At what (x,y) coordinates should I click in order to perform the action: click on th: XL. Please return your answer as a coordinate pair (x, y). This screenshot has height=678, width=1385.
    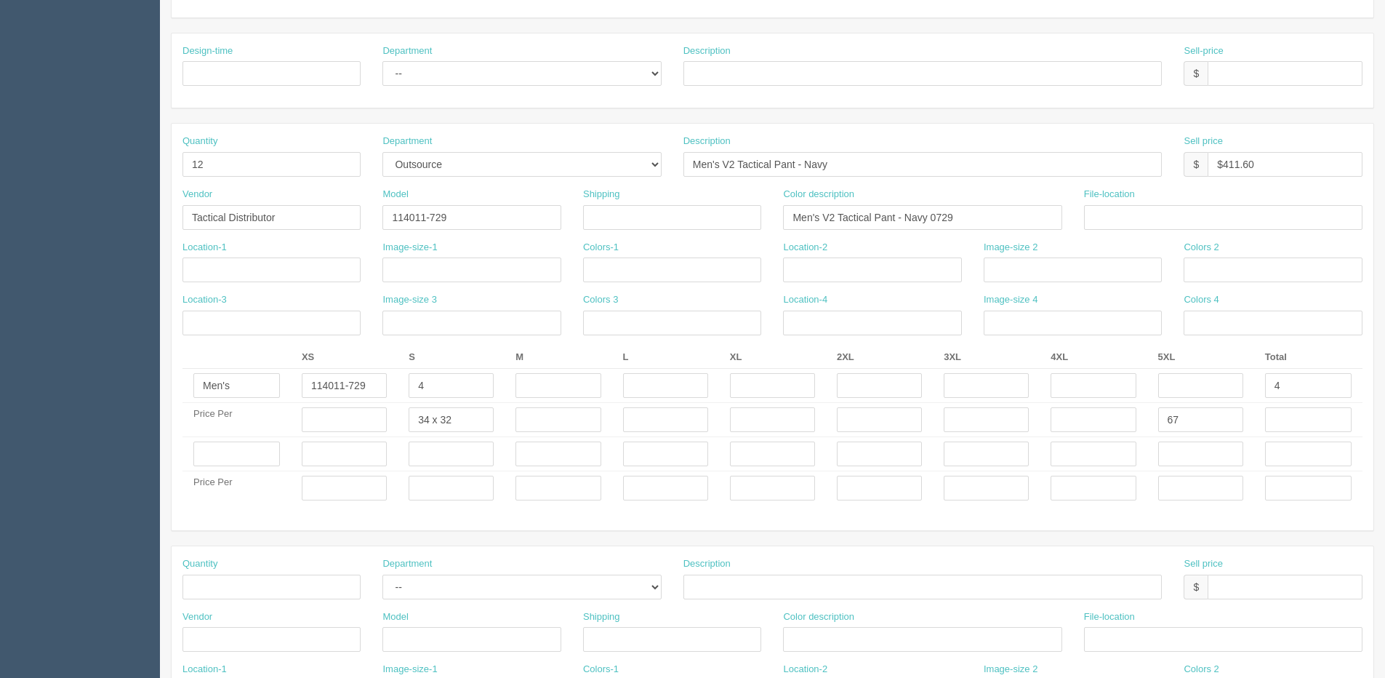
    Looking at the image, I should click on (772, 357).